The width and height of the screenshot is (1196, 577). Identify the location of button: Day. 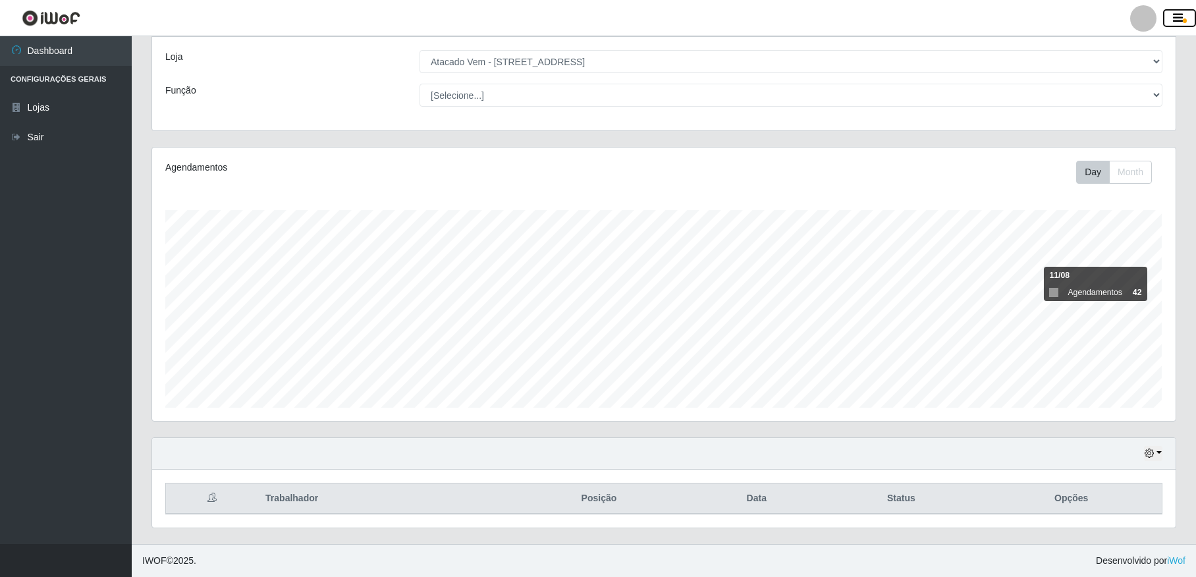
(1093, 172).